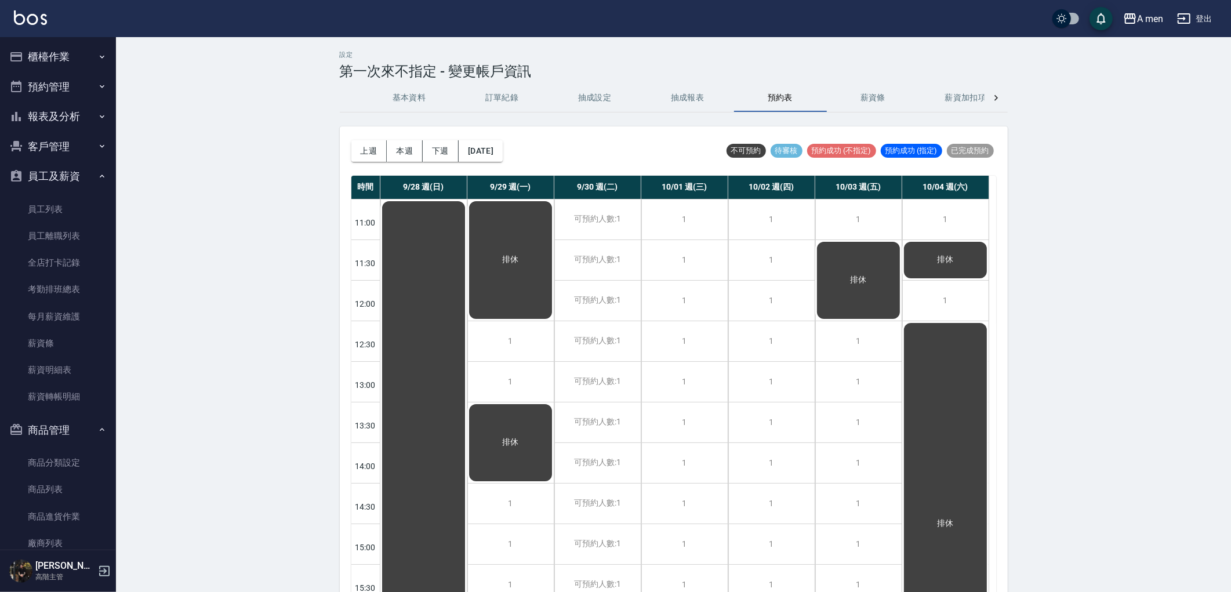 The width and height of the screenshot is (1231, 592). What do you see at coordinates (366, 544) in the screenshot?
I see `div: 15:00` at bounding box center [366, 544].